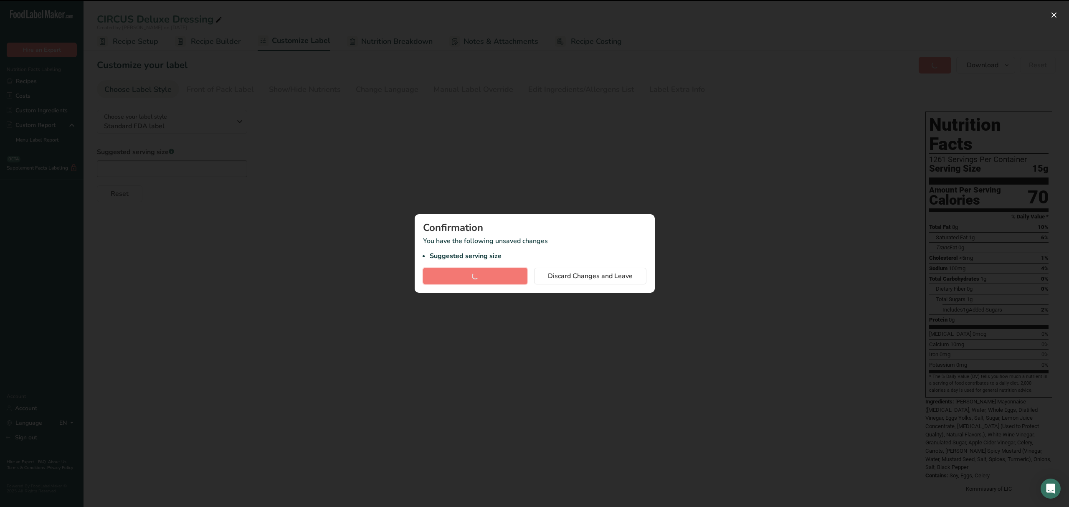 The width and height of the screenshot is (1069, 507). I want to click on p: You have the following unsaved changes, so click(534, 248).